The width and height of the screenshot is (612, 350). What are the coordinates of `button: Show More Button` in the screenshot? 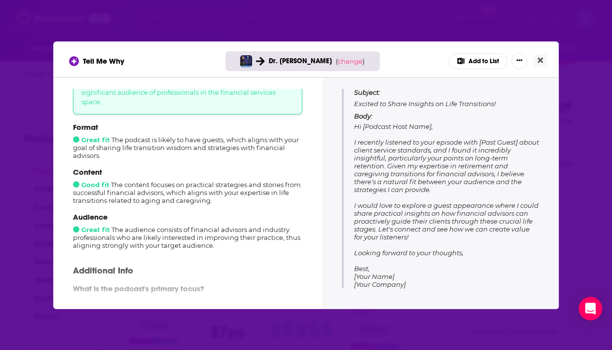 It's located at (520, 61).